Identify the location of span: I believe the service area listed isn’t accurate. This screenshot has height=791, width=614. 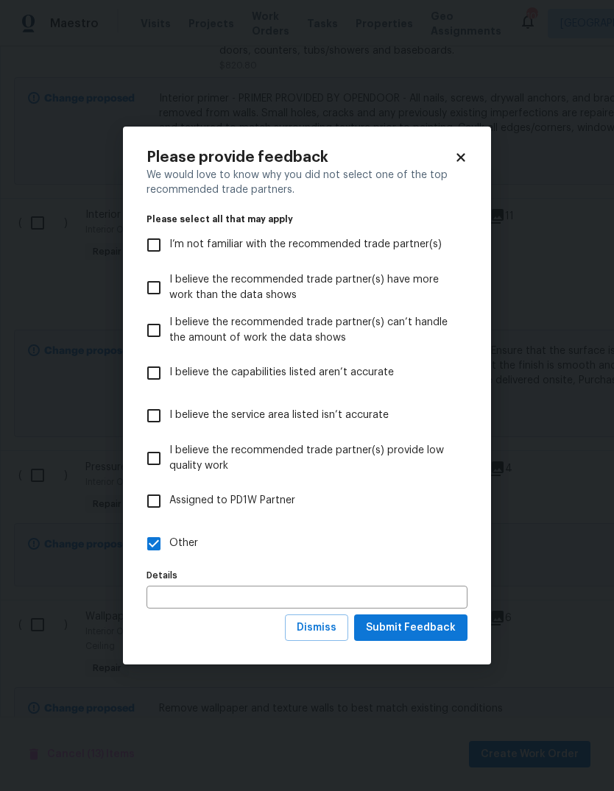
(279, 415).